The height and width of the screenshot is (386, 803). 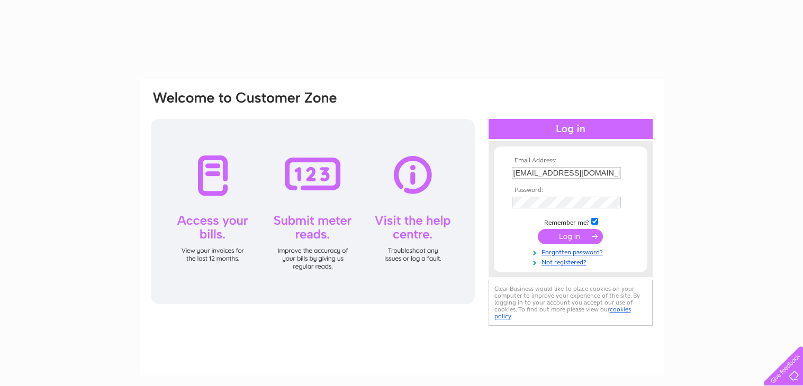 What do you see at coordinates (571, 251) in the screenshot?
I see `a: Forgotten password?` at bounding box center [571, 251].